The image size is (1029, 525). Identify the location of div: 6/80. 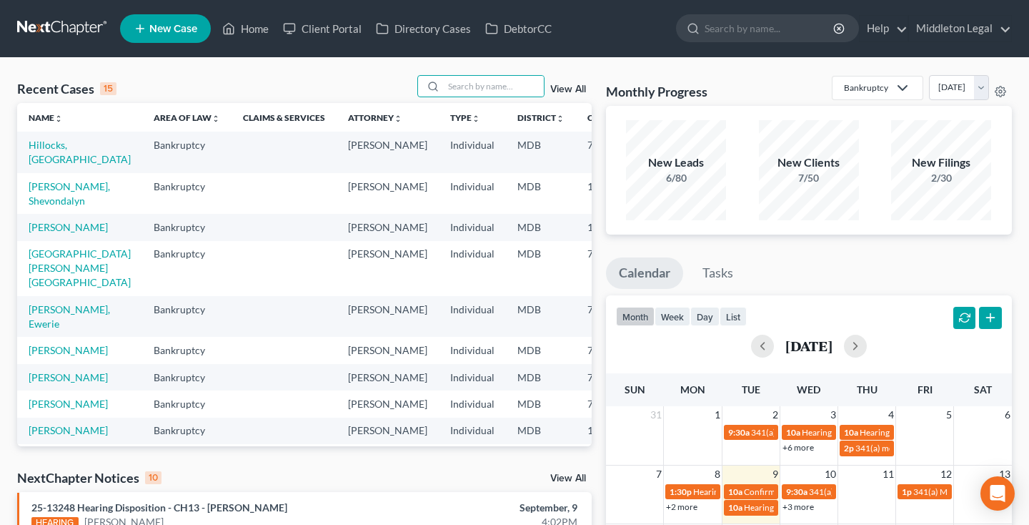
(676, 178).